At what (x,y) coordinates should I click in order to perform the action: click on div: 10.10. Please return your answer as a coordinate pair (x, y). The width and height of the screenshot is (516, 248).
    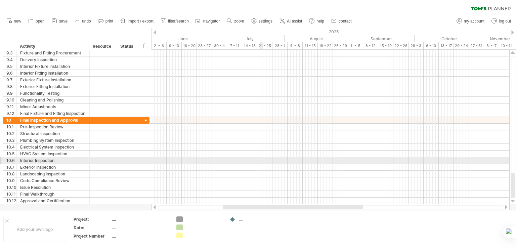
    Looking at the image, I should click on (11, 187).